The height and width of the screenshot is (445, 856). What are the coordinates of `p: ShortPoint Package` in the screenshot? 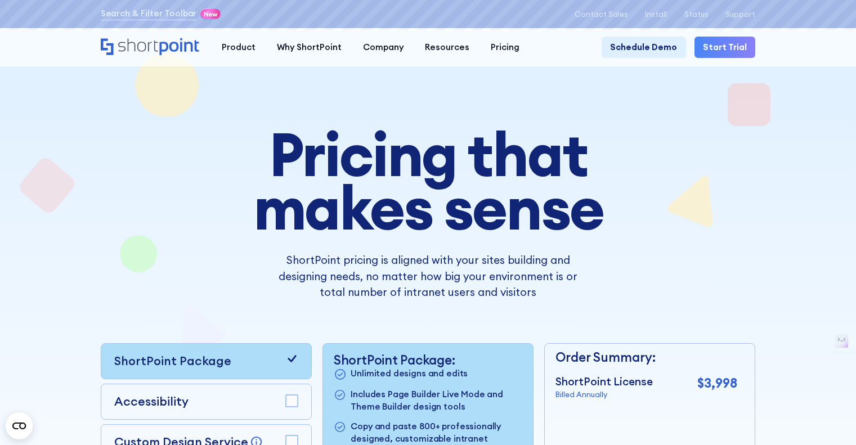 It's located at (173, 361).